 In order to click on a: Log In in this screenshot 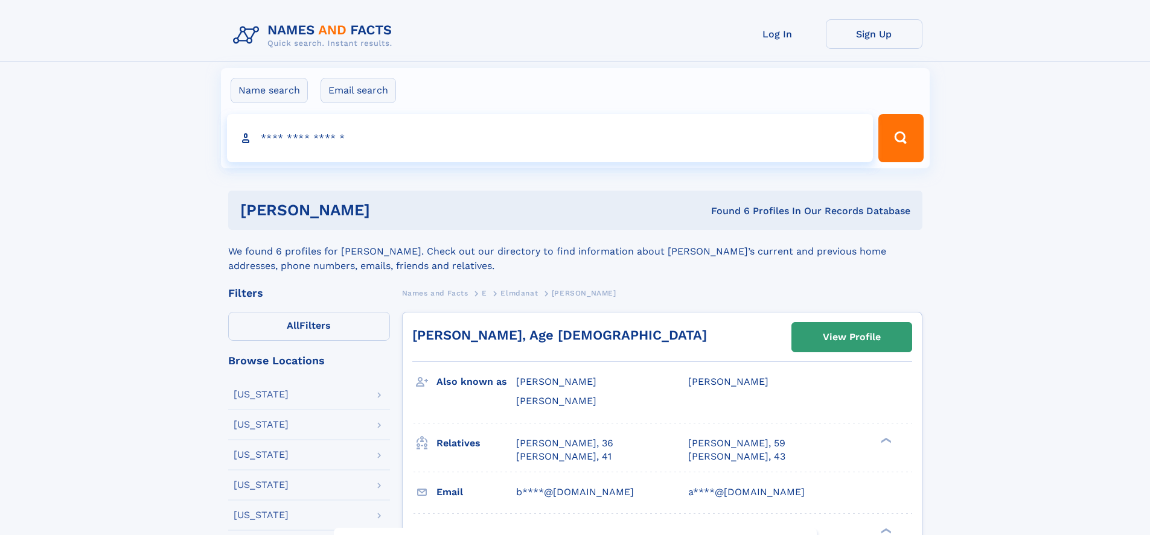, I will do `click(777, 34)`.